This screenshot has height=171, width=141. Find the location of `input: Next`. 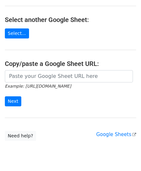

input: Next is located at coordinates (13, 101).